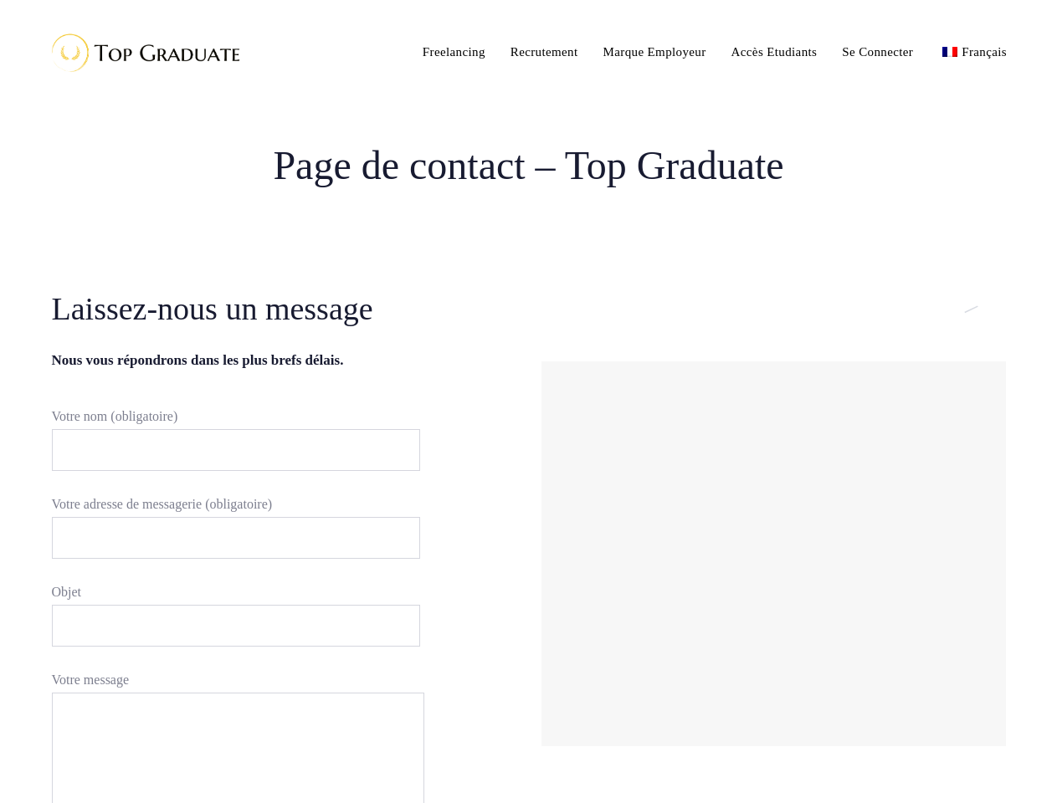 The height and width of the screenshot is (803, 1057). Describe the element at coordinates (236, 538) in the screenshot. I see `input: Votre adresse de messagerie (obligatoire)` at that location.